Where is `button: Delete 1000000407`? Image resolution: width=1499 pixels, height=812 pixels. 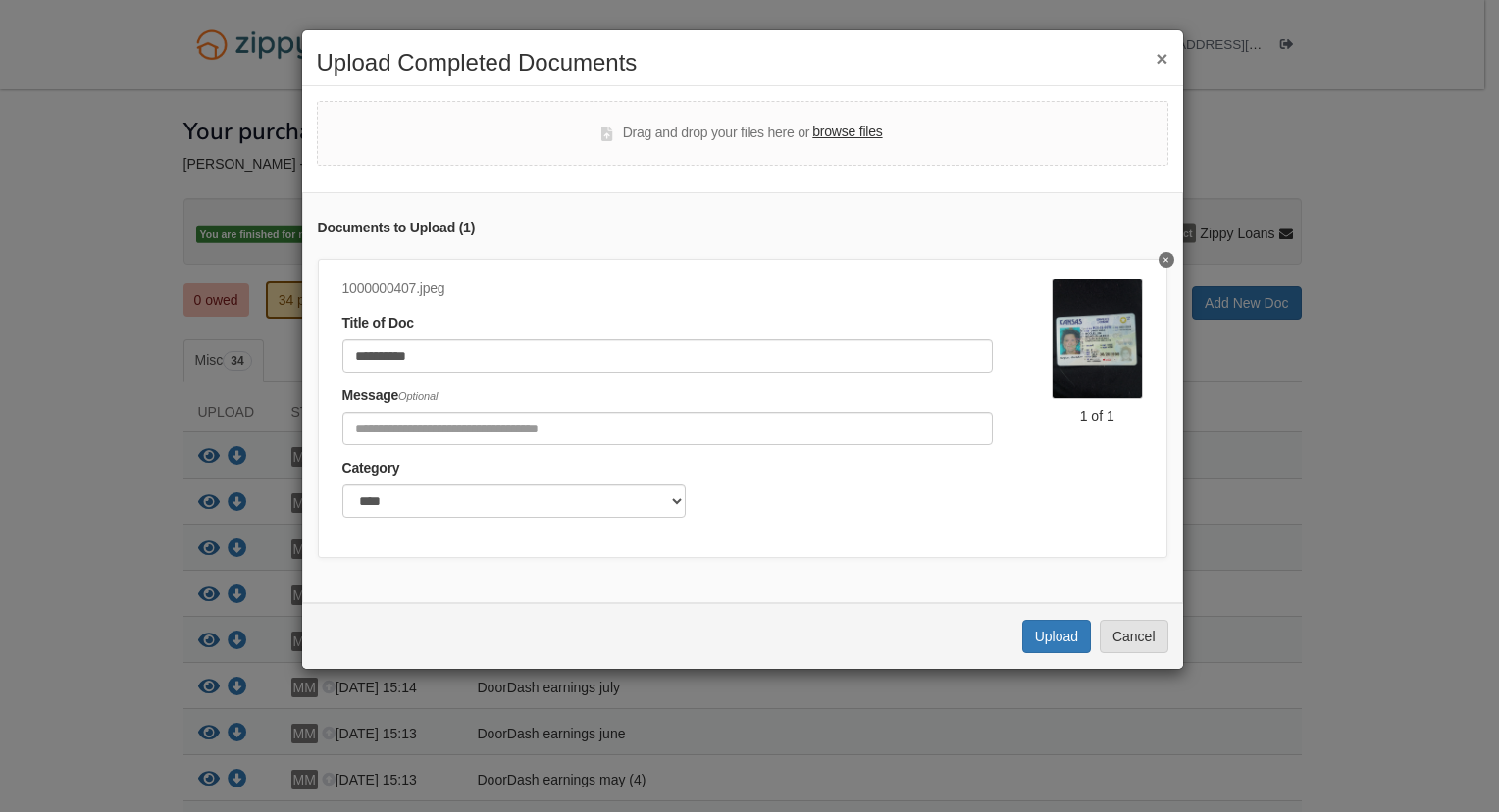 button: Delete 1000000407 is located at coordinates (1166, 260).